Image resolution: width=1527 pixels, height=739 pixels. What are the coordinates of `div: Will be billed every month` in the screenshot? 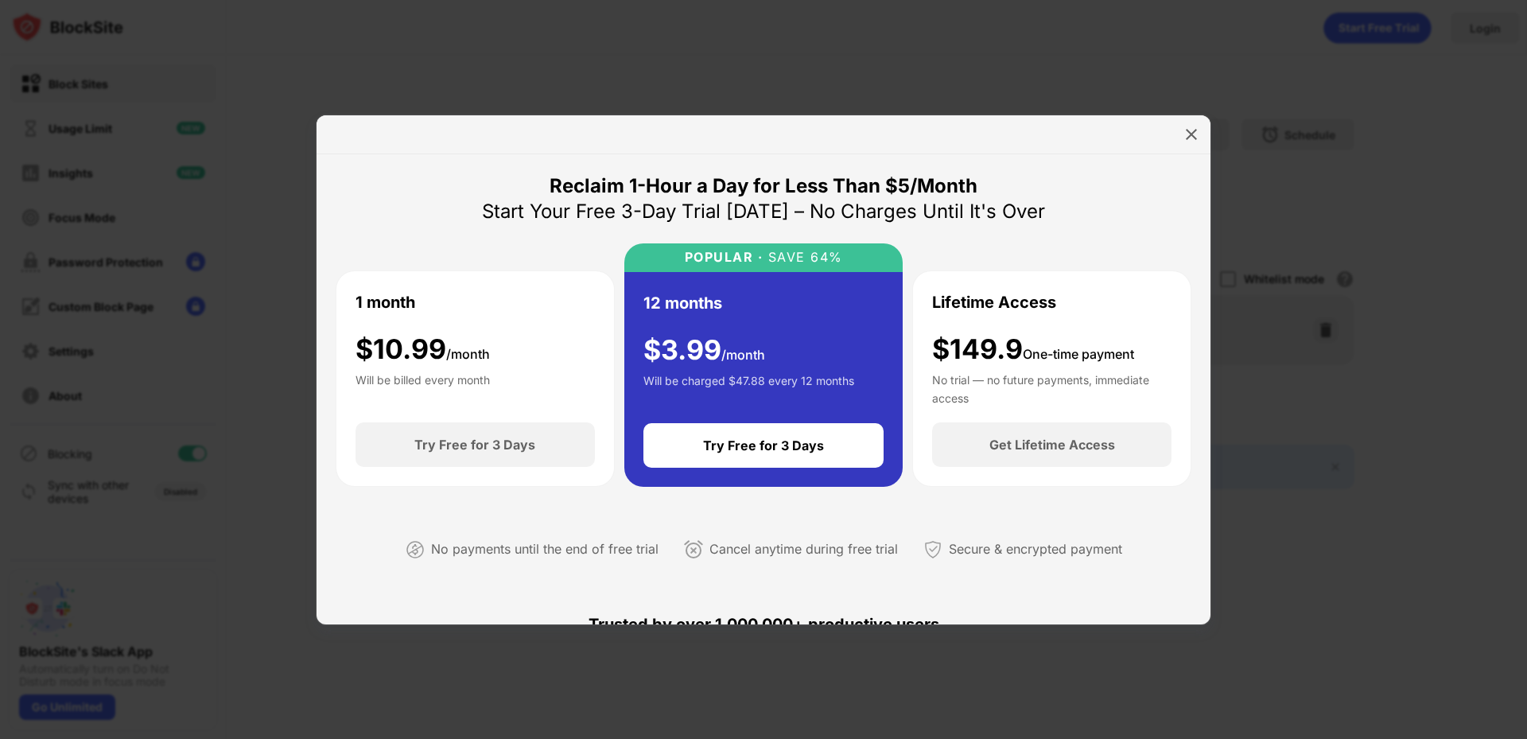 It's located at (422, 387).